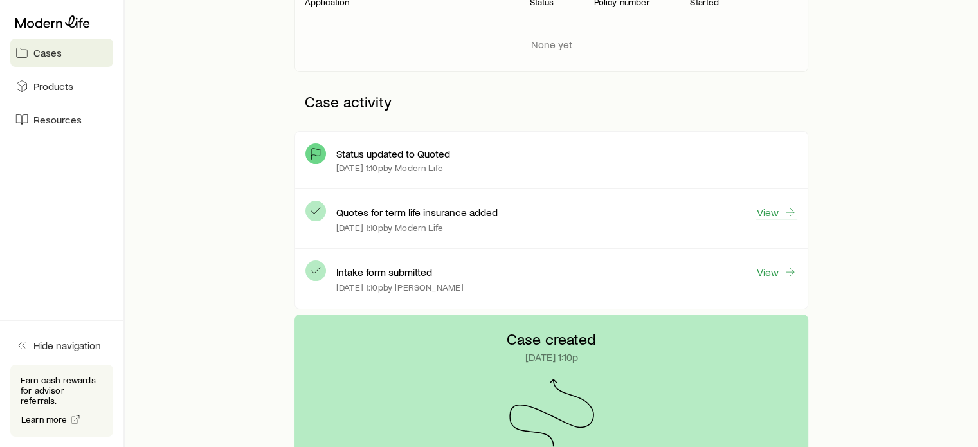 The width and height of the screenshot is (978, 447). I want to click on a: Resources, so click(62, 120).